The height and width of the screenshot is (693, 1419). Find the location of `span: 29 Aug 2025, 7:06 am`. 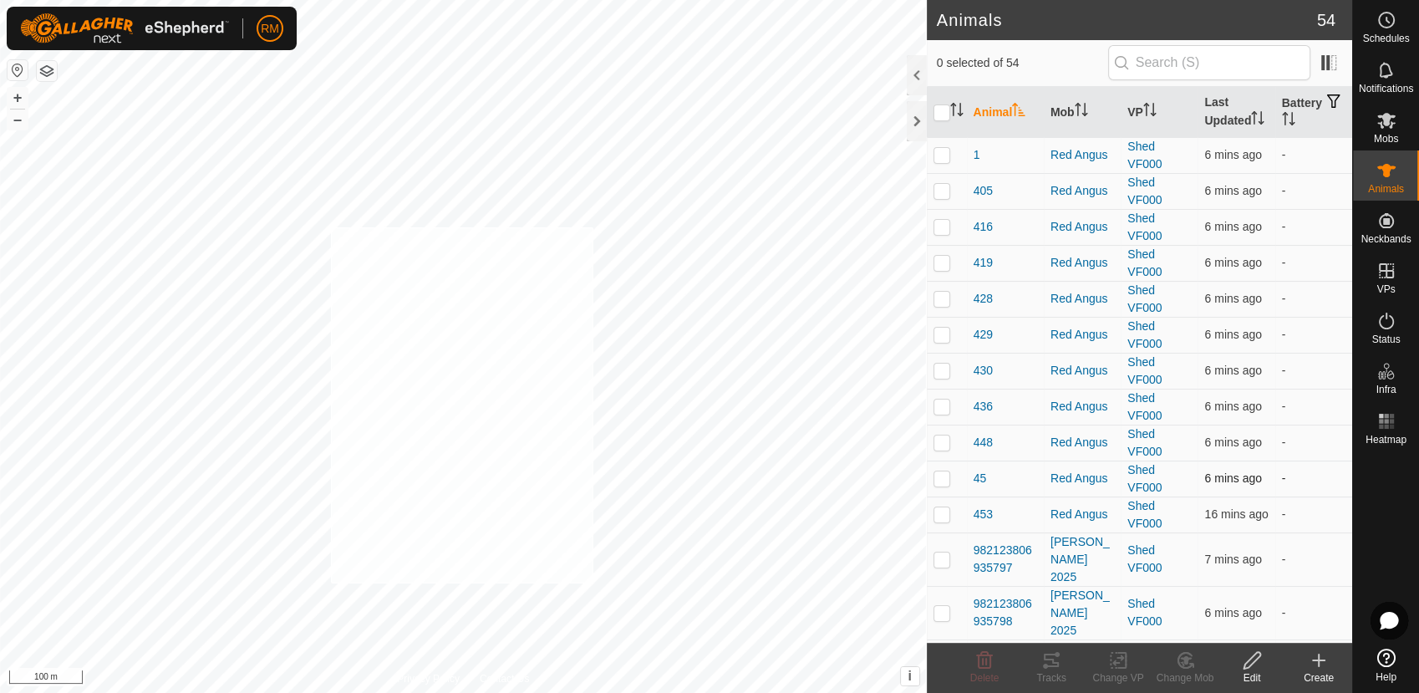

span: 29 Aug 2025, 7:06 am is located at coordinates (1236, 514).